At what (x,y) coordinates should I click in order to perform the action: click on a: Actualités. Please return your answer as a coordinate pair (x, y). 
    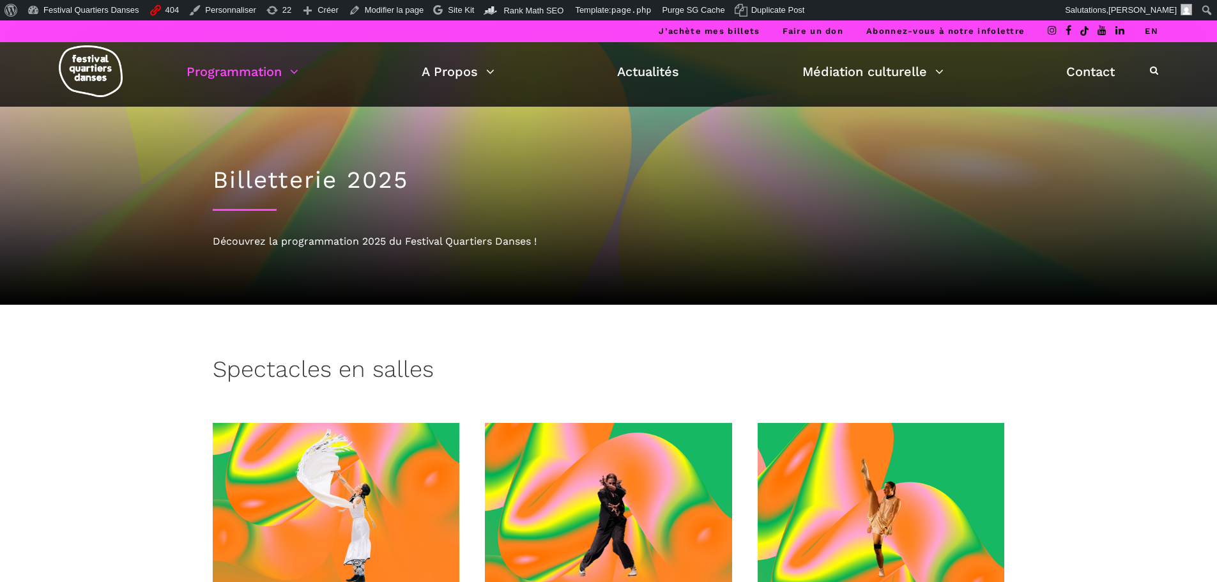
    Looking at the image, I should click on (648, 72).